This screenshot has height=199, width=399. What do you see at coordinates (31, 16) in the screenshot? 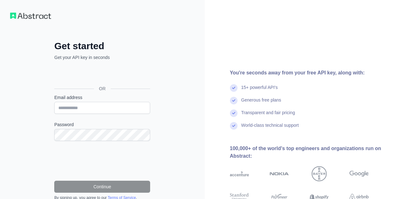
I see `img: Workflow` at bounding box center [31, 16].